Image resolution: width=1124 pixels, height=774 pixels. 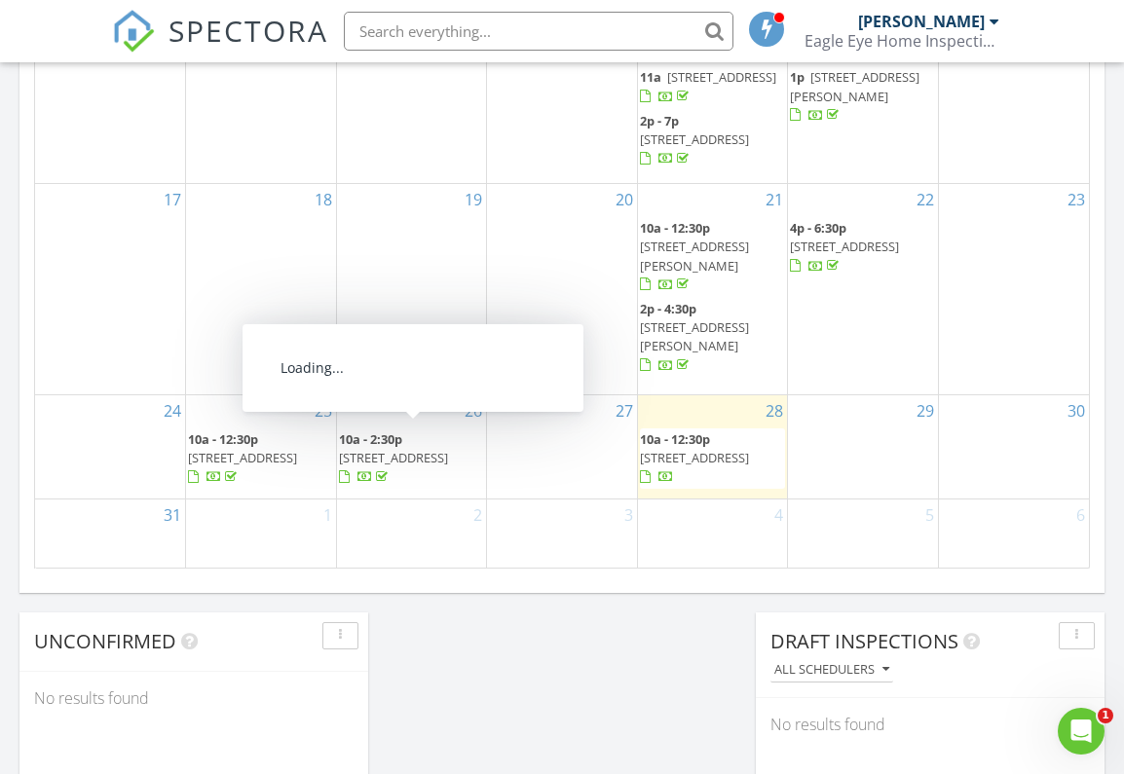 I want to click on td: Go to August 12, 2025, so click(x=411, y=108).